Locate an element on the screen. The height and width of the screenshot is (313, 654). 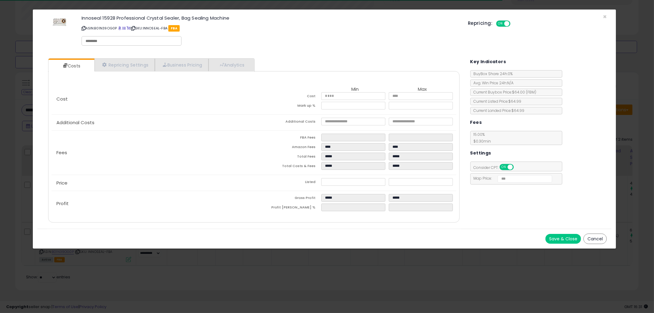
span: Current Listed Price: $64.99 is located at coordinates (496, 101).